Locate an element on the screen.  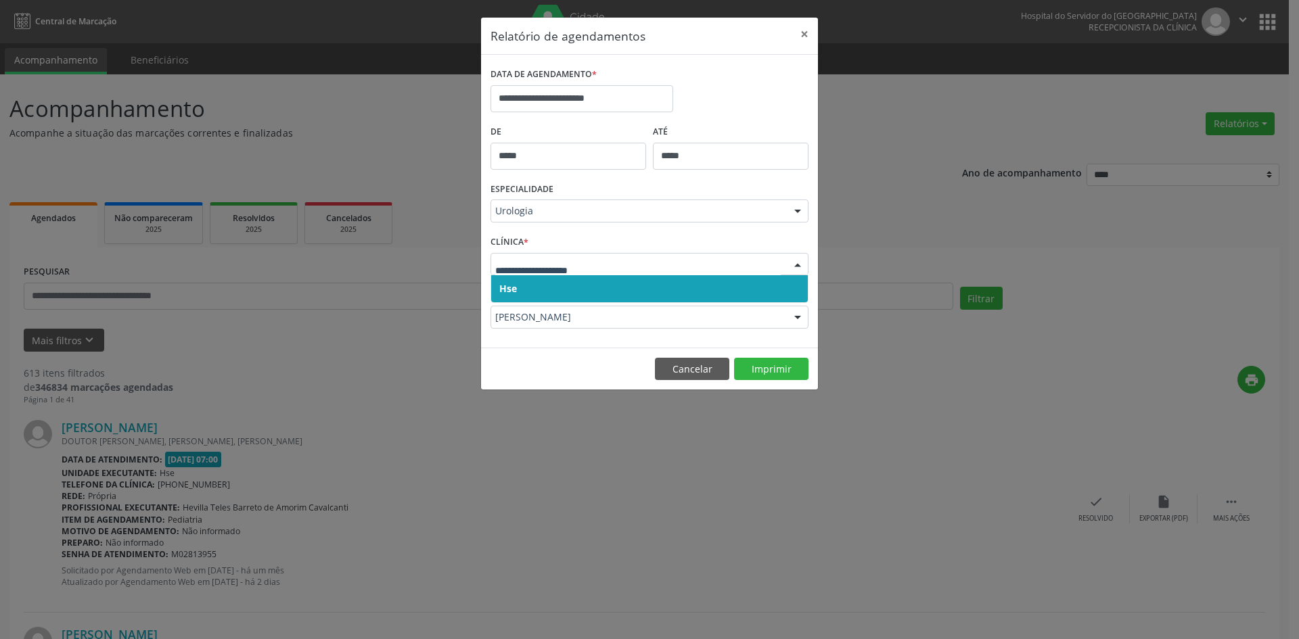
h5: Relatório de agendamentos is located at coordinates (567, 36).